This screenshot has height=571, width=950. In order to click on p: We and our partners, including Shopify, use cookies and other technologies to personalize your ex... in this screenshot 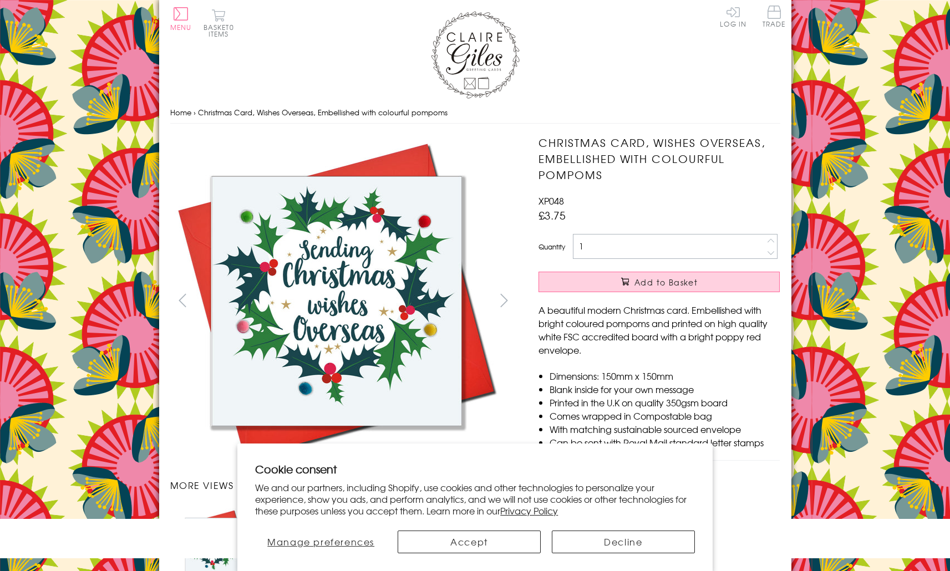, I will do `click(475, 499)`.